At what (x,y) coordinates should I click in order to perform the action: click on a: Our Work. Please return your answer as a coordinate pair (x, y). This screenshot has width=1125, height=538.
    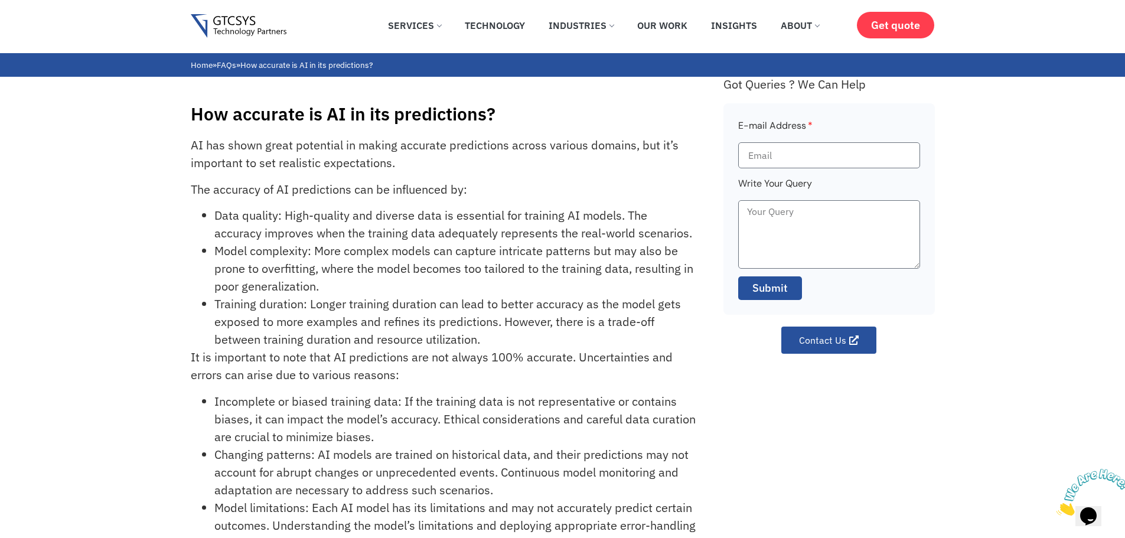
    Looking at the image, I should click on (662, 25).